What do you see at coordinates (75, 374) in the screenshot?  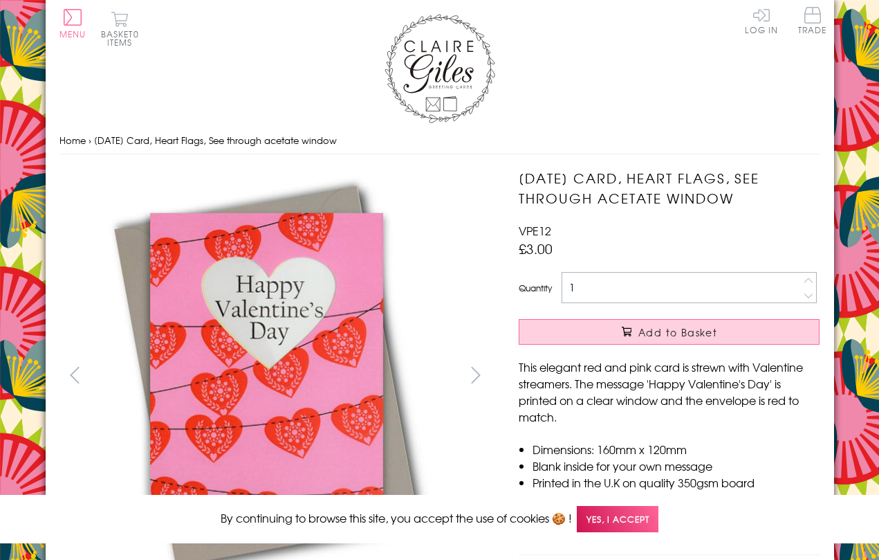 I see `button: prev` at bounding box center [75, 374].